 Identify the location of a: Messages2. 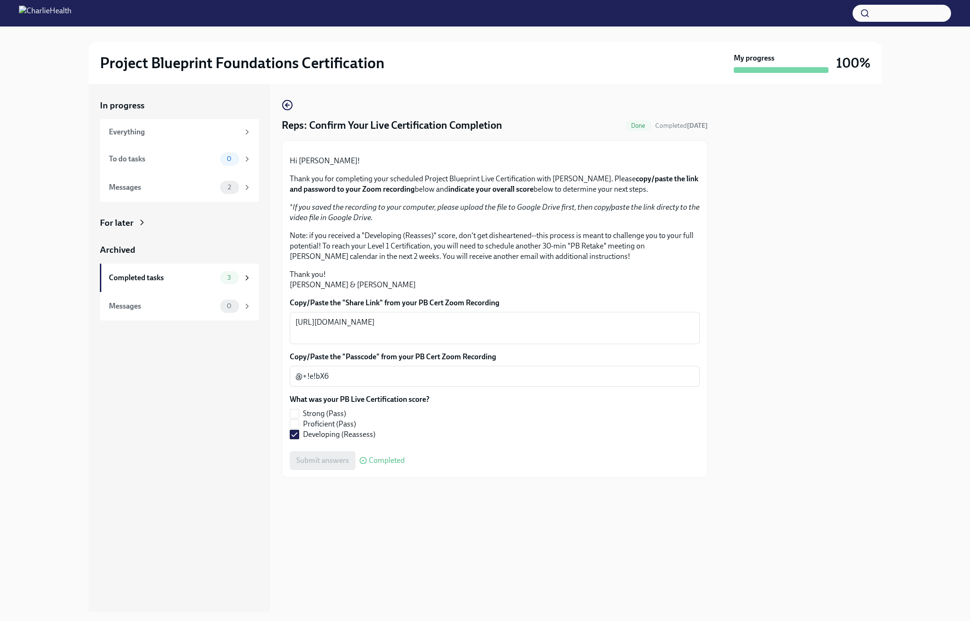
(179, 188).